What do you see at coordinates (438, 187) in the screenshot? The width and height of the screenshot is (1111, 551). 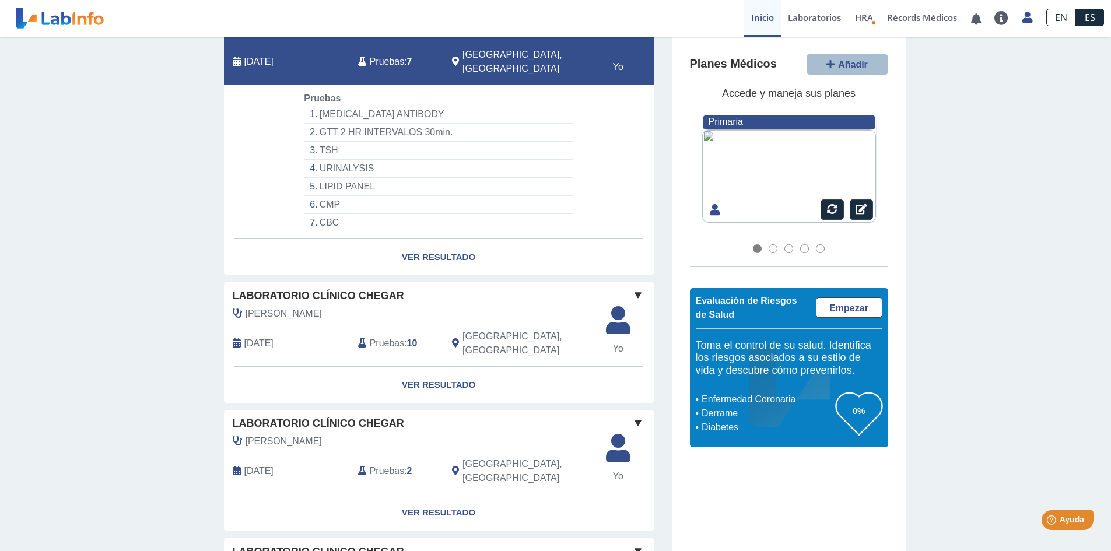 I see `li: LIPID PANEL` at bounding box center [438, 187].